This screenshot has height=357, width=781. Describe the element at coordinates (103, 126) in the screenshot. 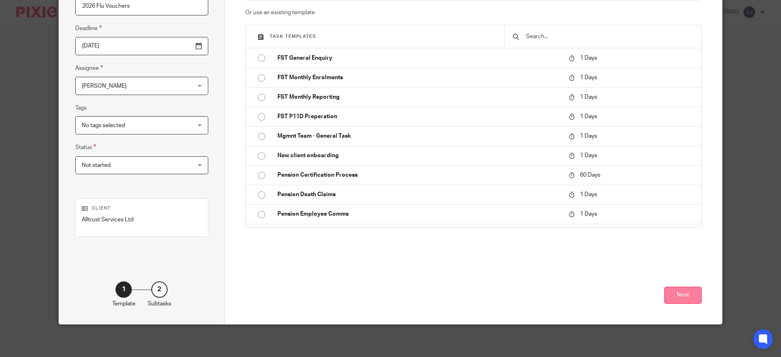

I see `span: No tags selected` at that location.